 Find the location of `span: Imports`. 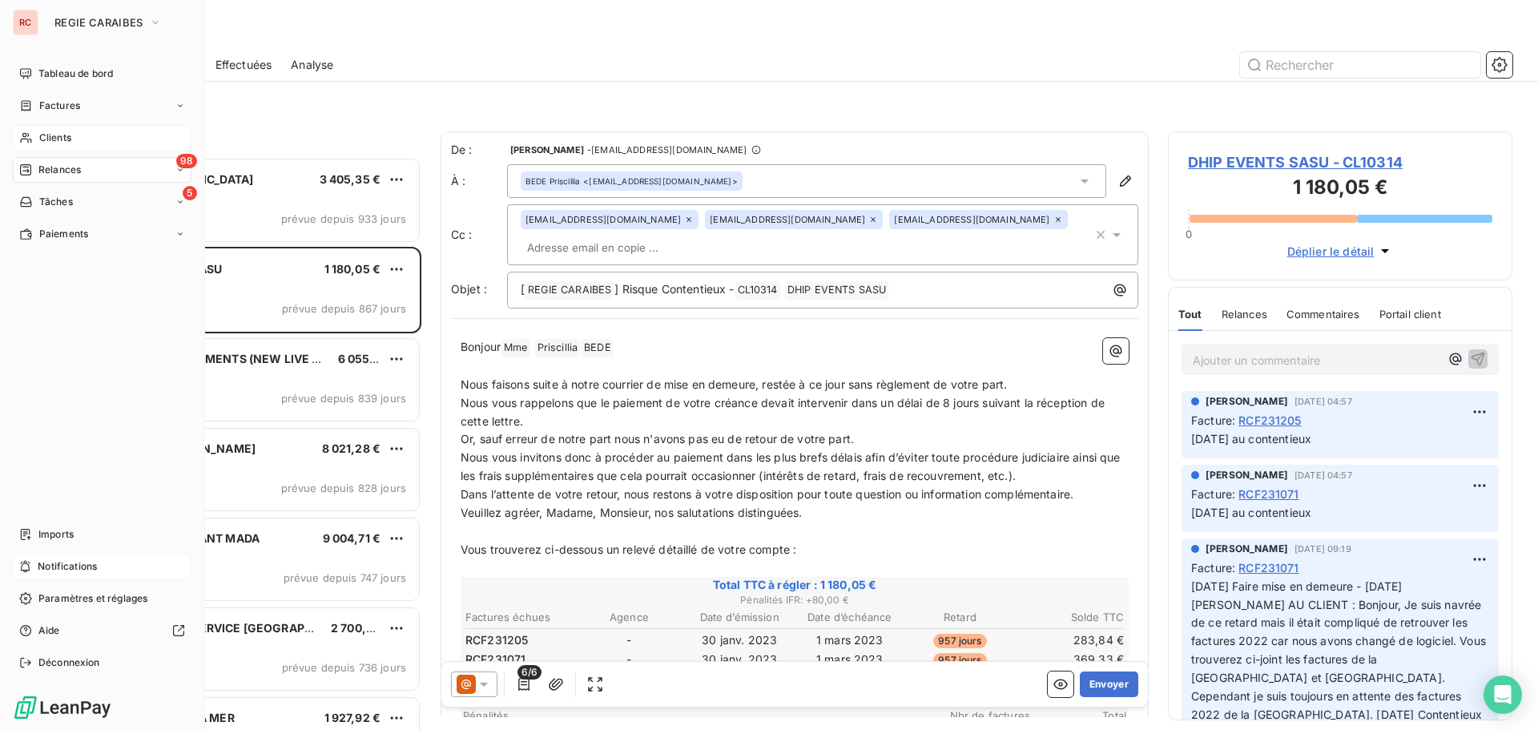

span: Imports is located at coordinates (56, 534).